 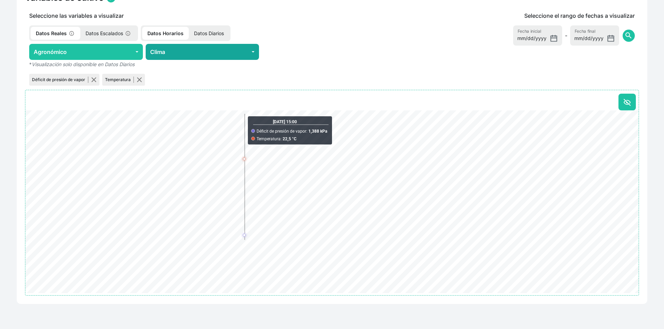 What do you see at coordinates (86, 52) in the screenshot?
I see `button: Agronómico` at bounding box center [86, 52].